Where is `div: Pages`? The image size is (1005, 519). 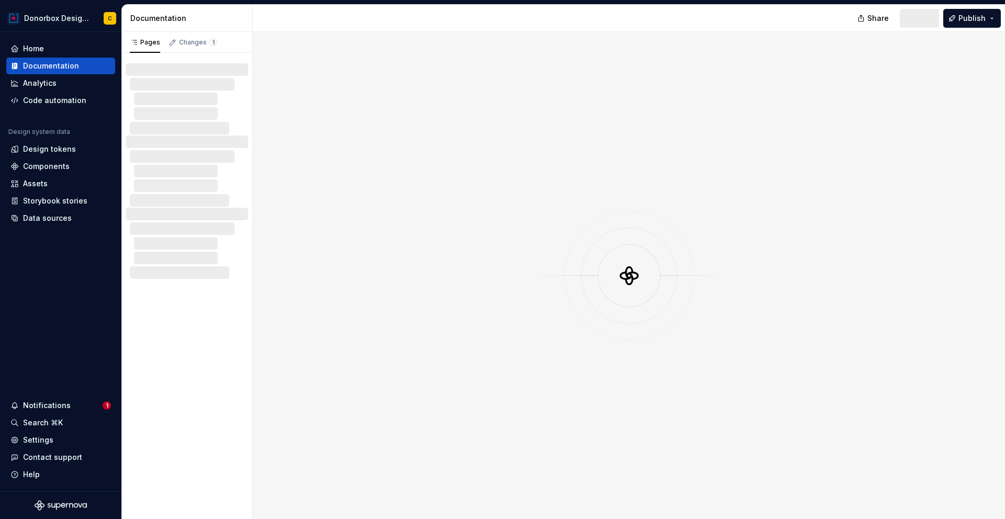 div: Pages is located at coordinates (145, 42).